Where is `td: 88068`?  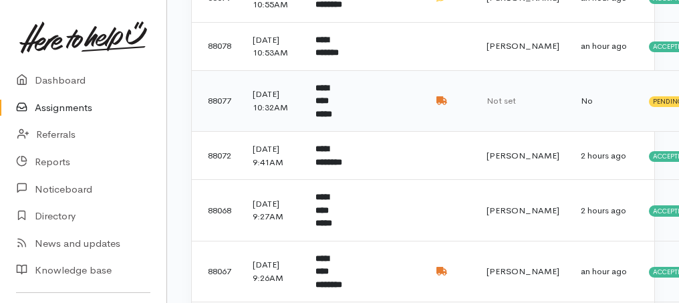
td: 88068 is located at coordinates (216, 210).